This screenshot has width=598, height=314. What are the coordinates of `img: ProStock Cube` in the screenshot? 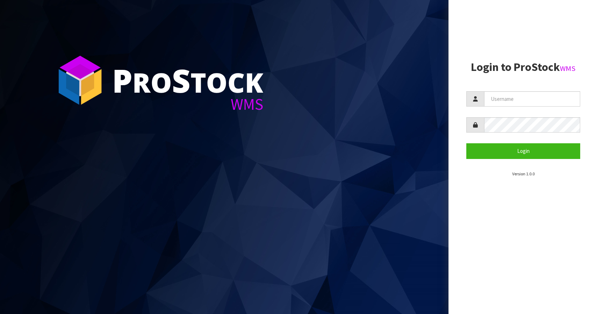 It's located at (80, 80).